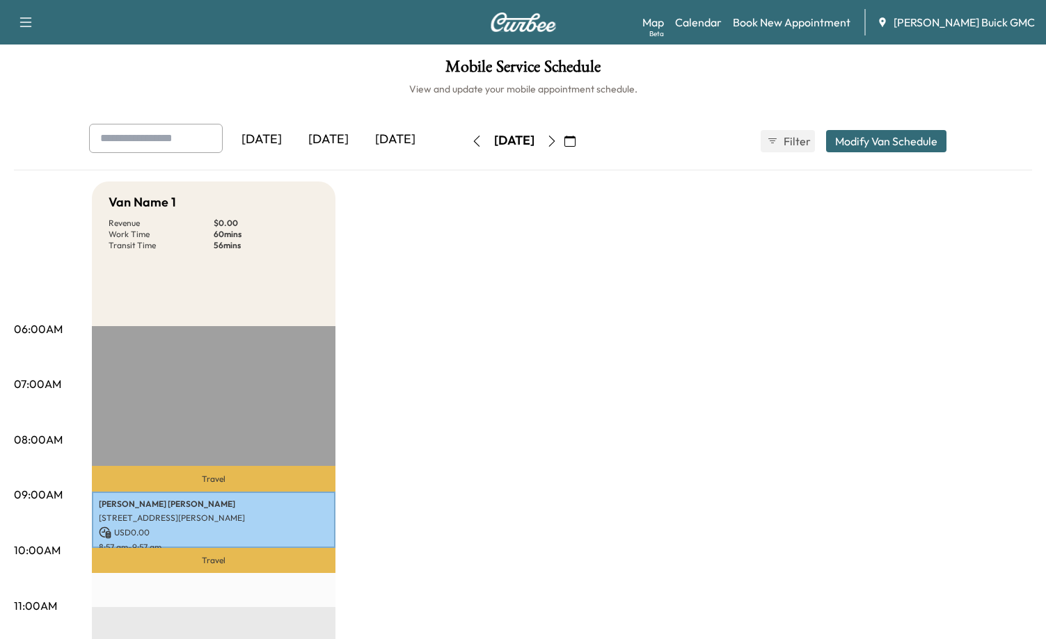  What do you see at coordinates (796, 141) in the screenshot?
I see `span: Filter` at bounding box center [796, 141].